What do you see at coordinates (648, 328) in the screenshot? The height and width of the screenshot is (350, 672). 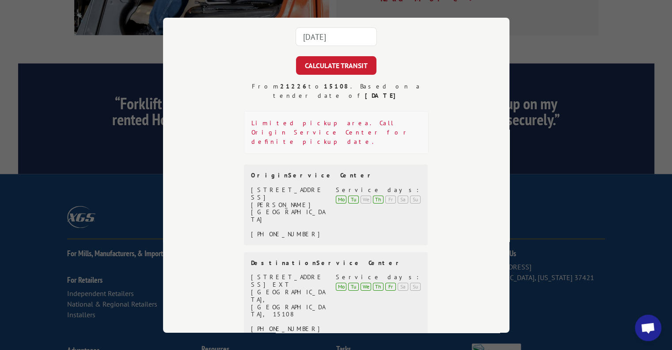 I see `div: Open chat` at bounding box center [648, 328].